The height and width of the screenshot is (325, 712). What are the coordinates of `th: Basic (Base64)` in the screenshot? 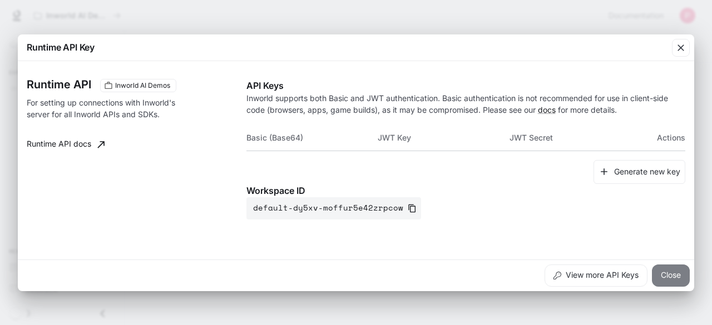 It's located at (312, 138).